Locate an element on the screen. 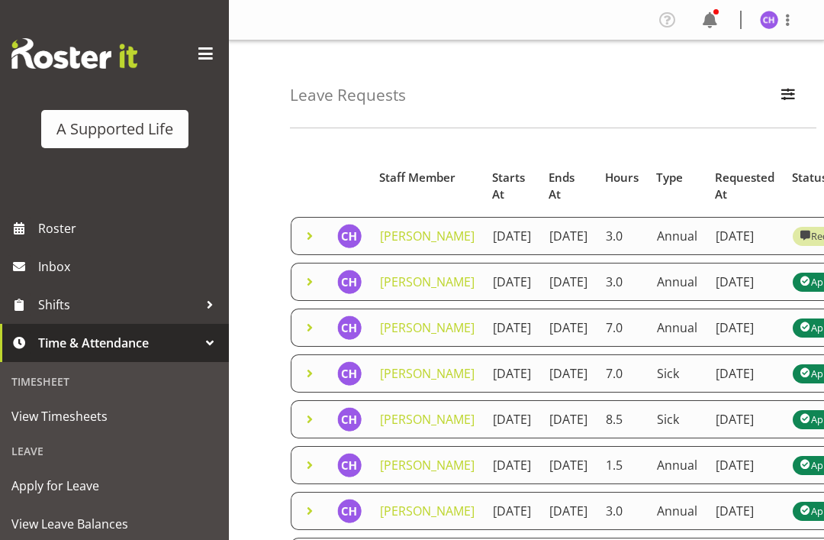 The width and height of the screenshot is (824, 540). span: Apply for Leave is located at coordinates (115, 485).